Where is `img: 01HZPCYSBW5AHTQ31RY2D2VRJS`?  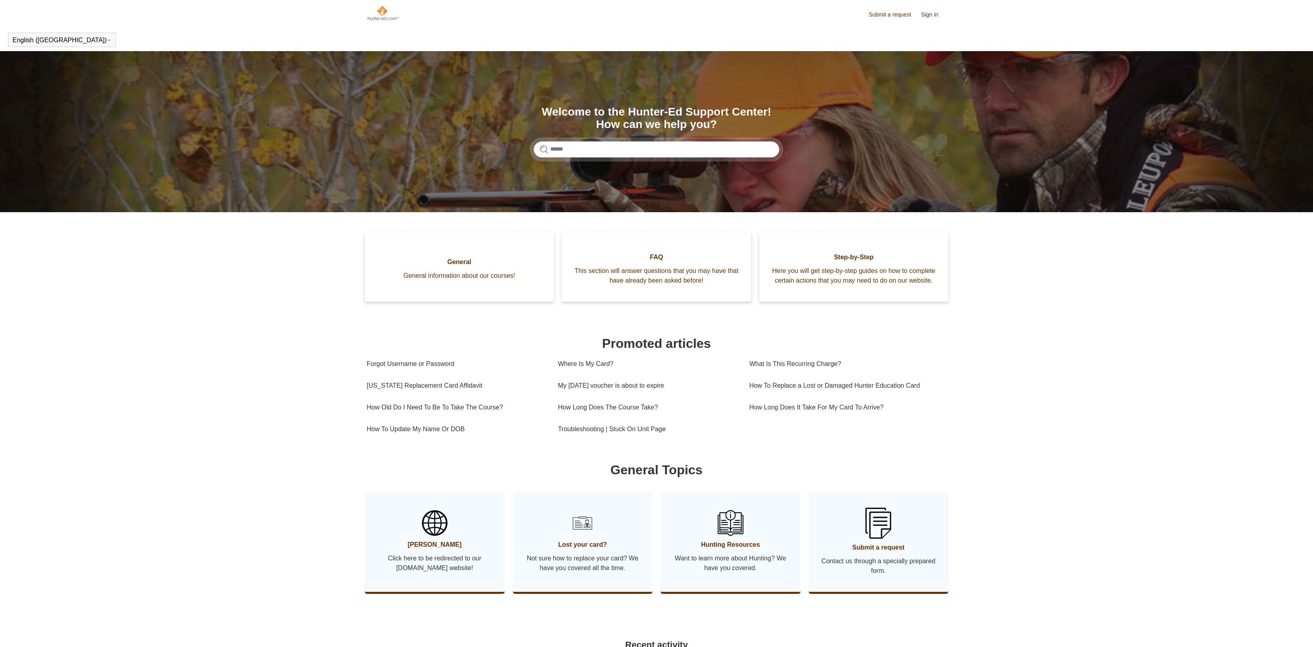 img: 01HZPCYSBW5AHTQ31RY2D2VRJS is located at coordinates (435, 523).